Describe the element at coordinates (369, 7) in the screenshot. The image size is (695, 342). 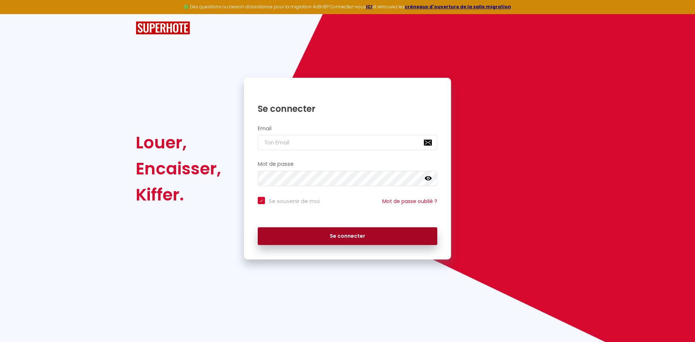
I see `strong: ICI` at that location.